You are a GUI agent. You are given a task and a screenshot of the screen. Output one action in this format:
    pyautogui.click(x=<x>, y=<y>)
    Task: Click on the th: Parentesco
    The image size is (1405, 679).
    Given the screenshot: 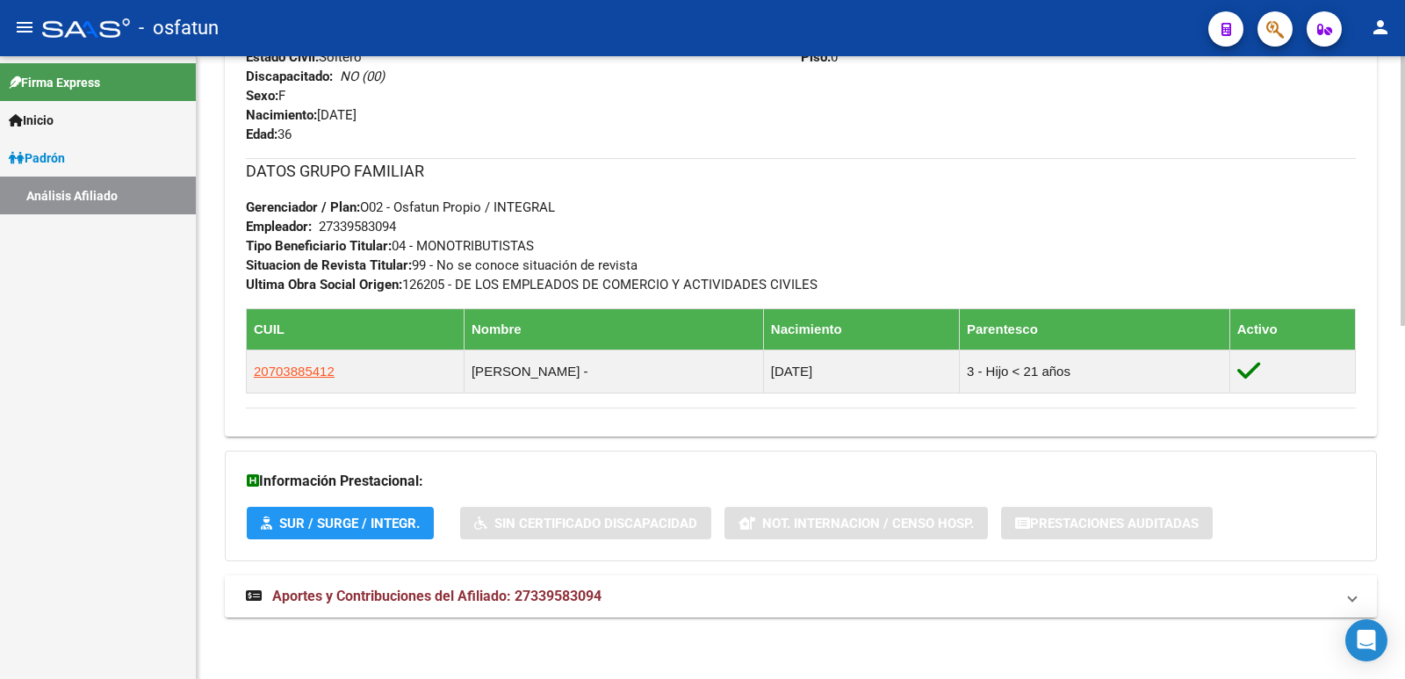 What is the action you would take?
    pyautogui.click(x=1094, y=328)
    